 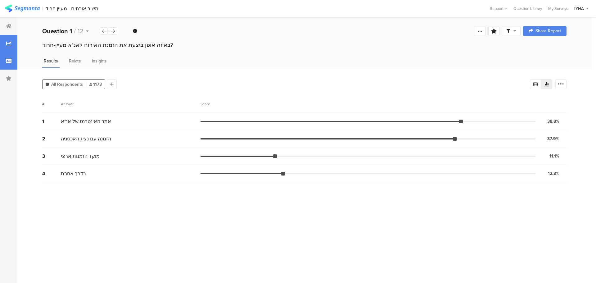 What do you see at coordinates (57, 31) in the screenshot?
I see `b: Question 1` at bounding box center [57, 31].